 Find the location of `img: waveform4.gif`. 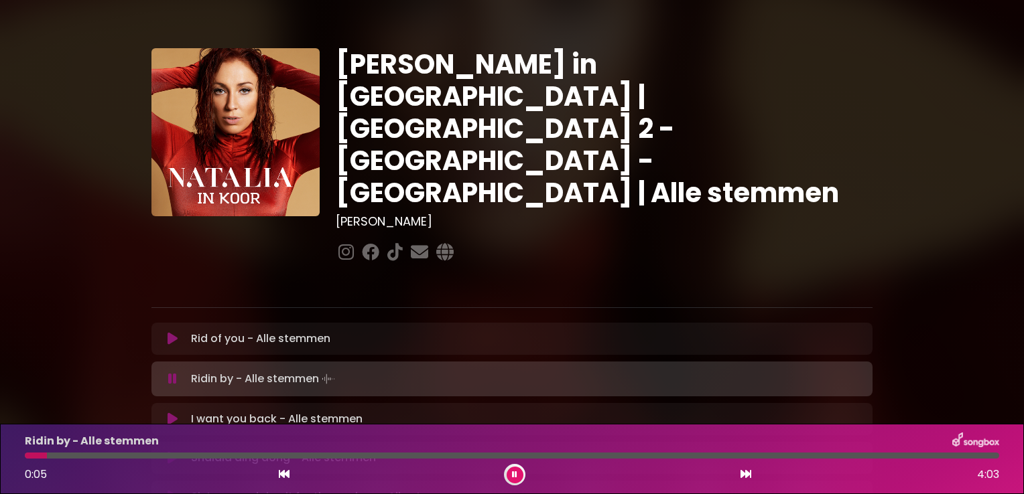

img: waveform4.gif is located at coordinates (328, 379).